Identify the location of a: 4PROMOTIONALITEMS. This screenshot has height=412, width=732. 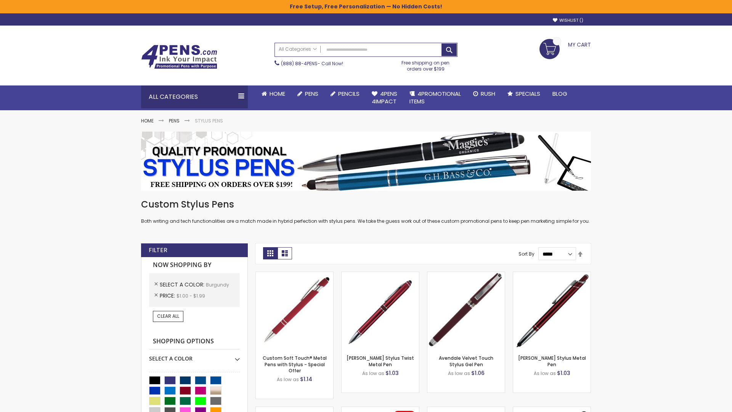
(435, 98).